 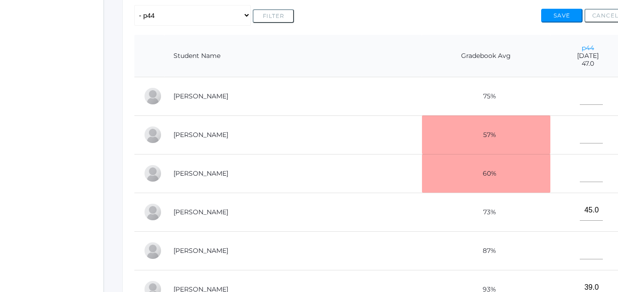 What do you see at coordinates (153, 135) in the screenshot?
I see `div: Gabby Brozek` at bounding box center [153, 135].